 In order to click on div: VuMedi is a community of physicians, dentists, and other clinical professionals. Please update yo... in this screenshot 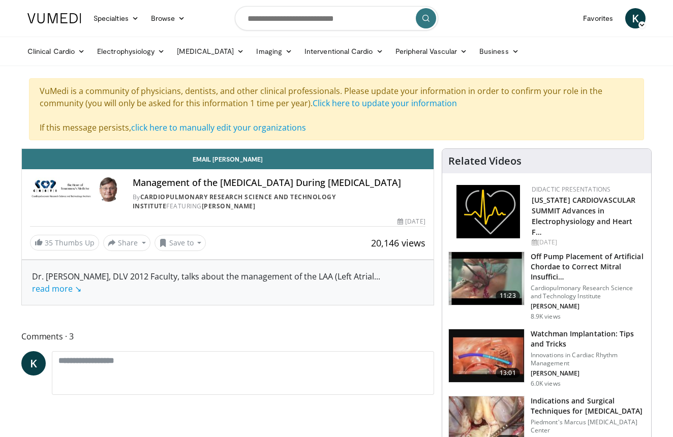, I will do `click(337, 109)`.